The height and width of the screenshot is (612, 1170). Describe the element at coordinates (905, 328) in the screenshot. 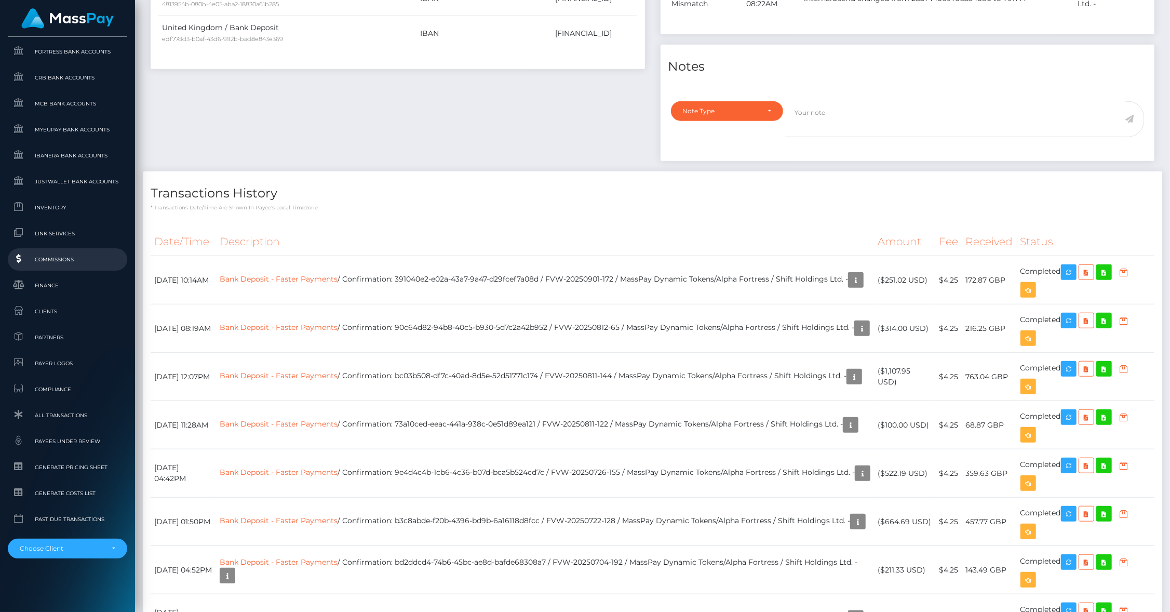

I see `td: ($314.00 USD)` at that location.